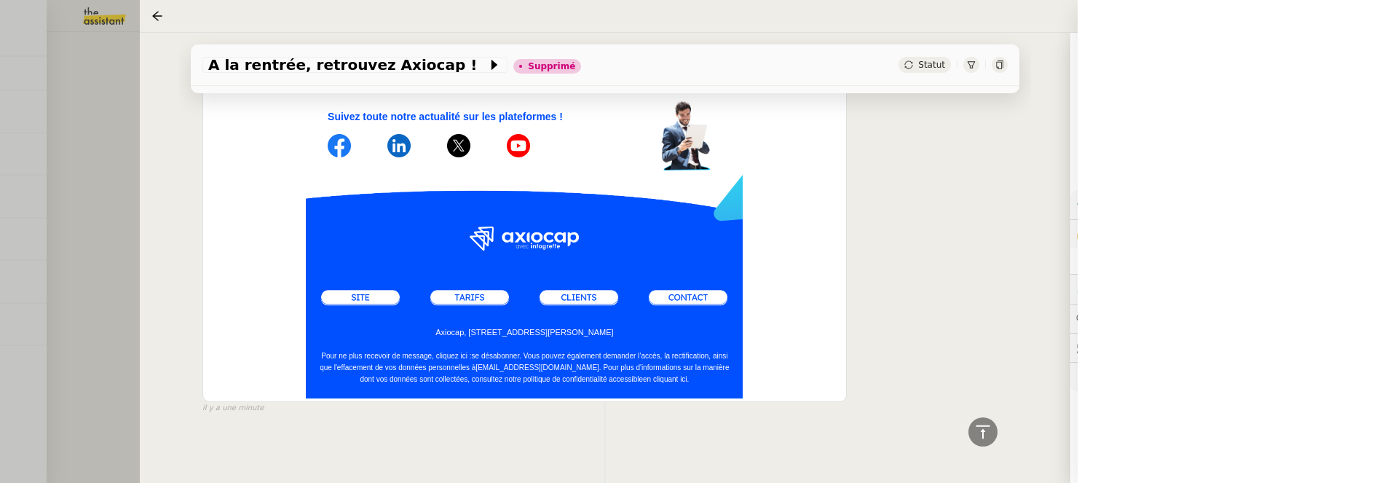 The width and height of the screenshot is (1398, 483). What do you see at coordinates (496, 355) in the screenshot?
I see `span: se désabonner` at bounding box center [496, 355].